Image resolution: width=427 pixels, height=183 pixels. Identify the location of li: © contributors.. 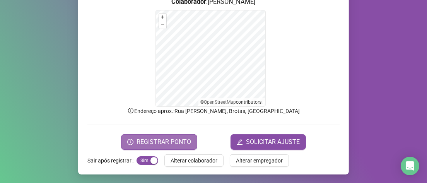
(232, 102).